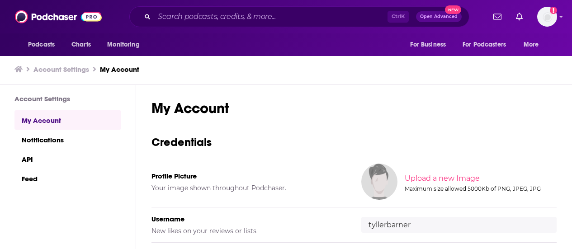  Describe the element at coordinates (398, 17) in the screenshot. I see `span: Ctrl K` at that location.